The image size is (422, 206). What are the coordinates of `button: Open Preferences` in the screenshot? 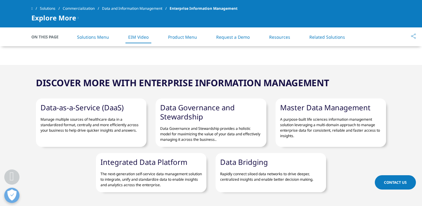 It's located at (12, 195).